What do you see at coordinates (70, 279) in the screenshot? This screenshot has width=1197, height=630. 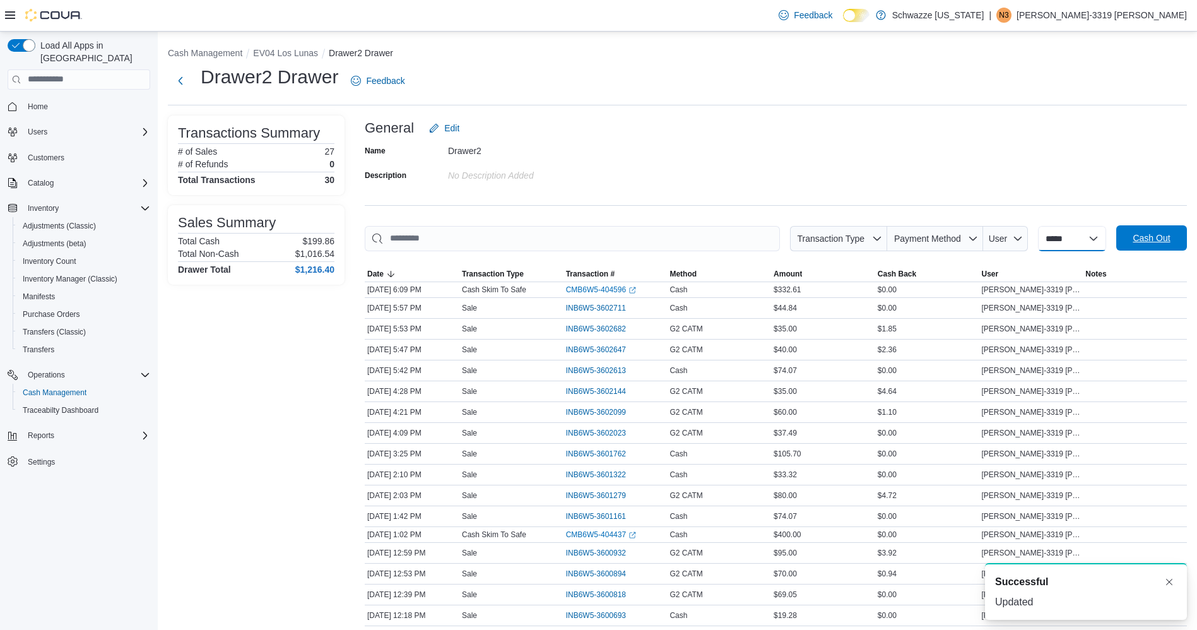 I see `a: Inventory Manager (Classic)` at bounding box center [70, 279].